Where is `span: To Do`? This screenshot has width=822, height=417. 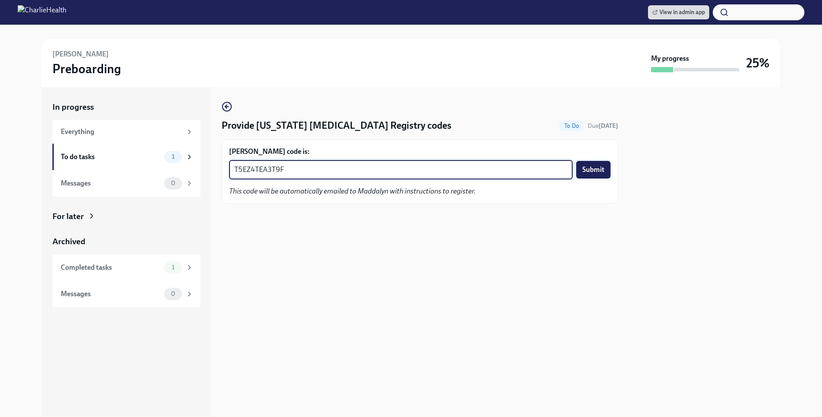
span: To Do is located at coordinates (571, 126).